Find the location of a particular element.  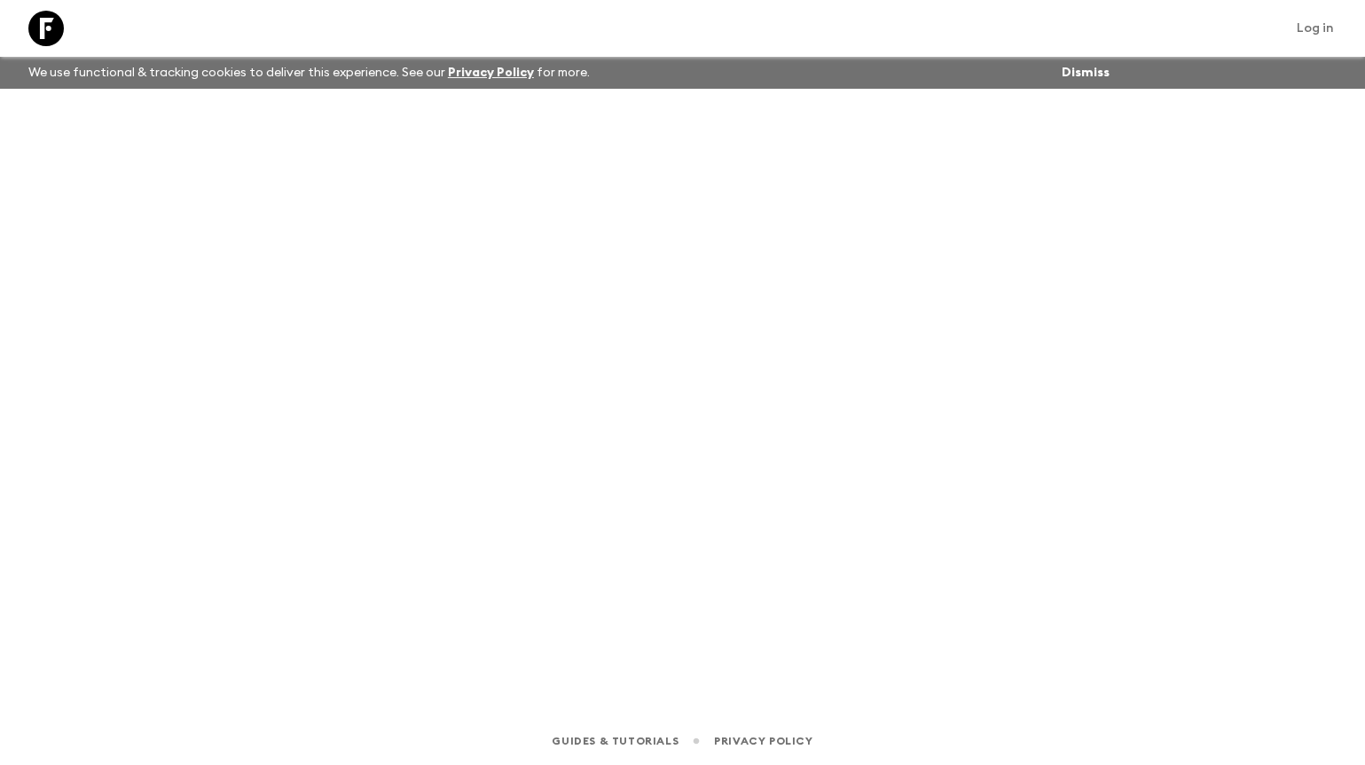

a: Guides & Tutorials is located at coordinates (615, 741).